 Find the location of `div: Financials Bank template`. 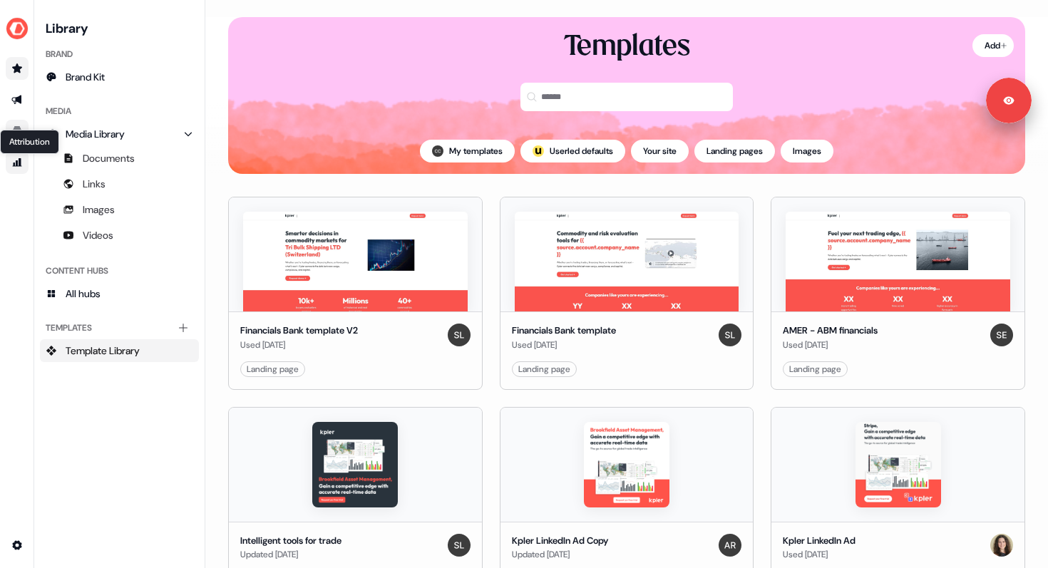

div: Financials Bank template is located at coordinates (564, 331).